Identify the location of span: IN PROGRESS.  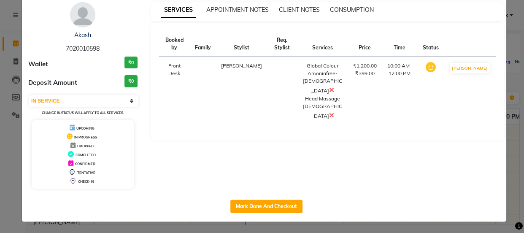
(86, 137).